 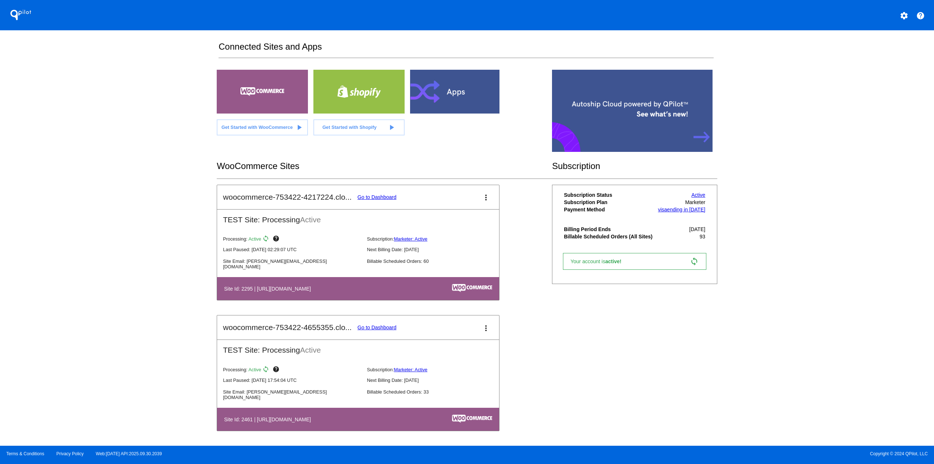 I want to click on p: Billable Scheduled Orders: 60, so click(x=436, y=261).